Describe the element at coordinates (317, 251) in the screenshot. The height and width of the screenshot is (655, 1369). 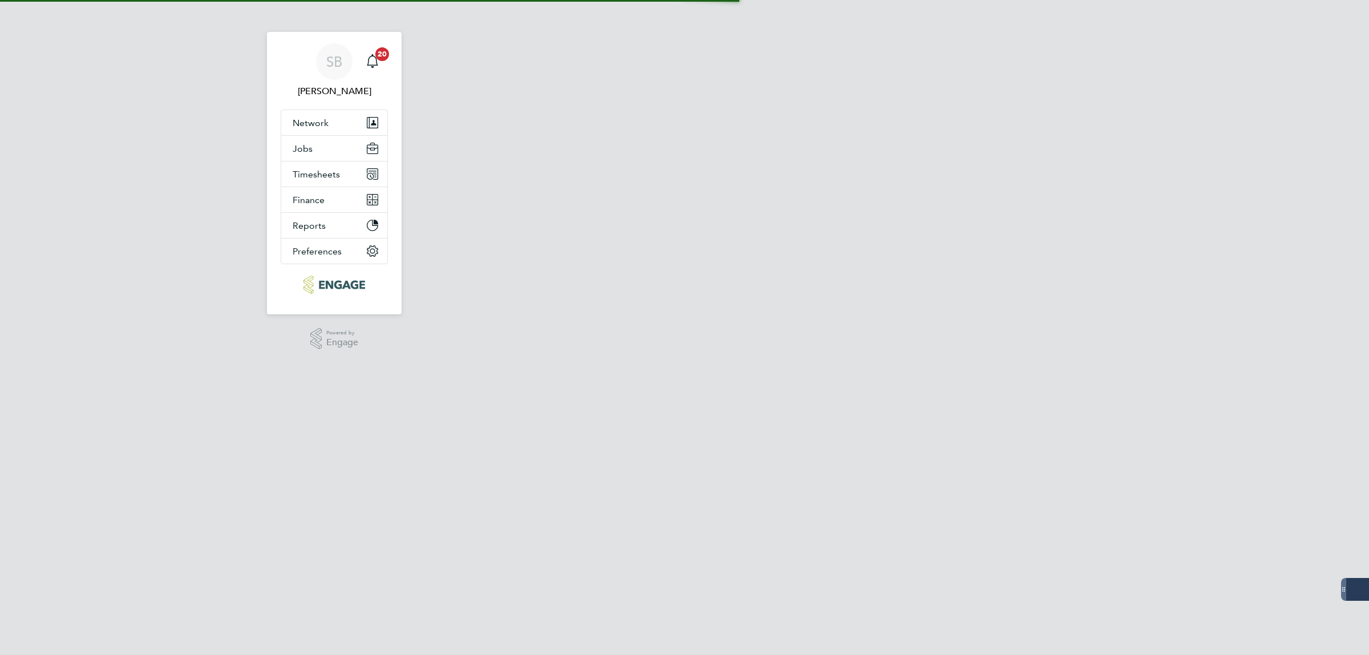
I see `span: Preferences` at that location.